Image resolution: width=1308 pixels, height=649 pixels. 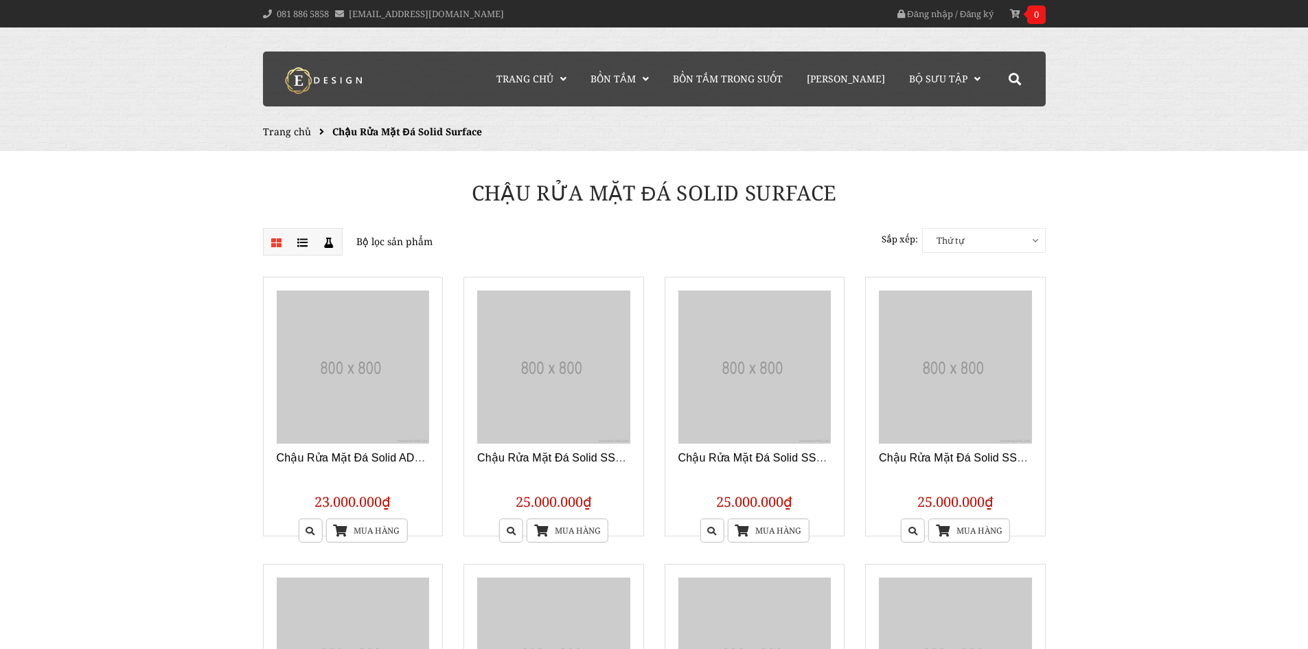 What do you see at coordinates (900, 239) in the screenshot?
I see `label: Sắp xếp:` at bounding box center [900, 239].